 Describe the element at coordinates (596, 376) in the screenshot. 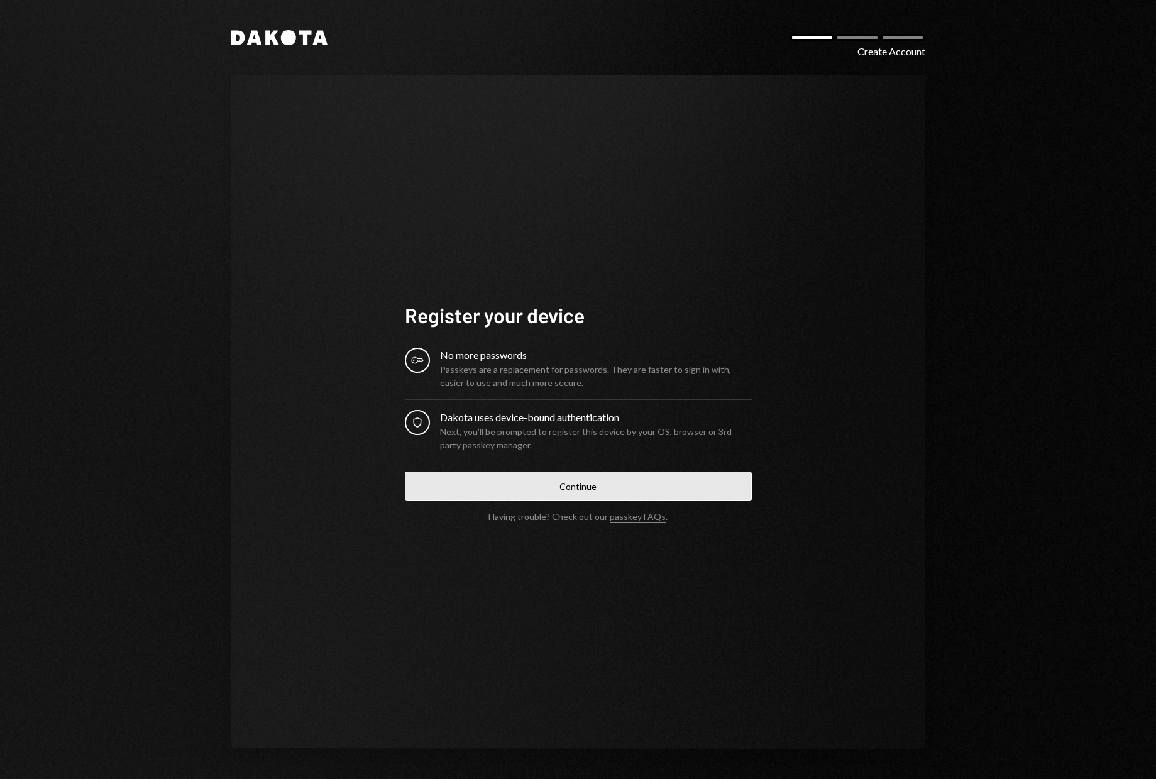

I see `div: Passkeys are a replacement for passwords. They are faster to sign in with, easier to use and much...` at that location.